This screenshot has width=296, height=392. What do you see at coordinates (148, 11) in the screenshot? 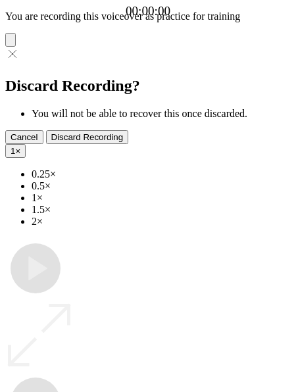
I see `a: 00:00:00` at bounding box center [148, 11].